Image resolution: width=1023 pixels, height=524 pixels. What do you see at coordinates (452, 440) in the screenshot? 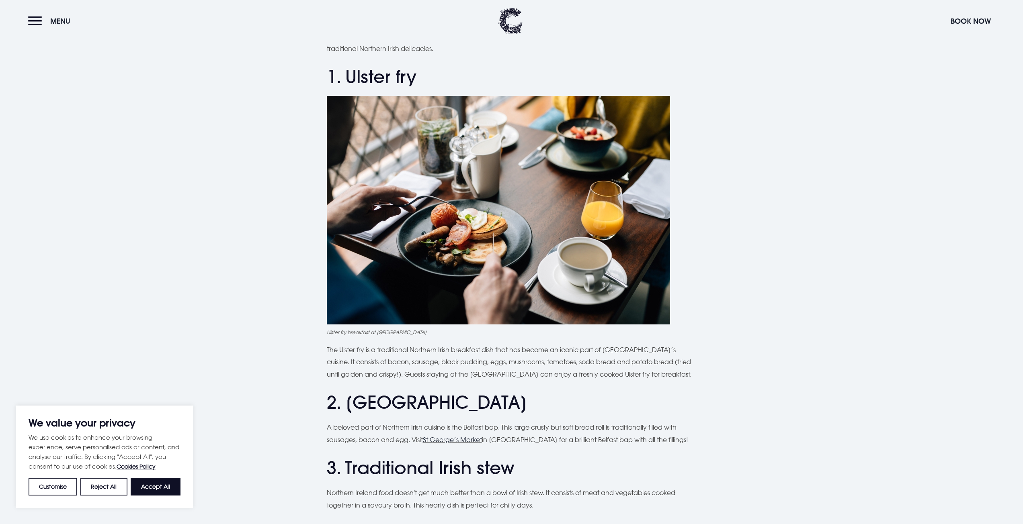
I see `a: St George’s Market` at bounding box center [452, 440].